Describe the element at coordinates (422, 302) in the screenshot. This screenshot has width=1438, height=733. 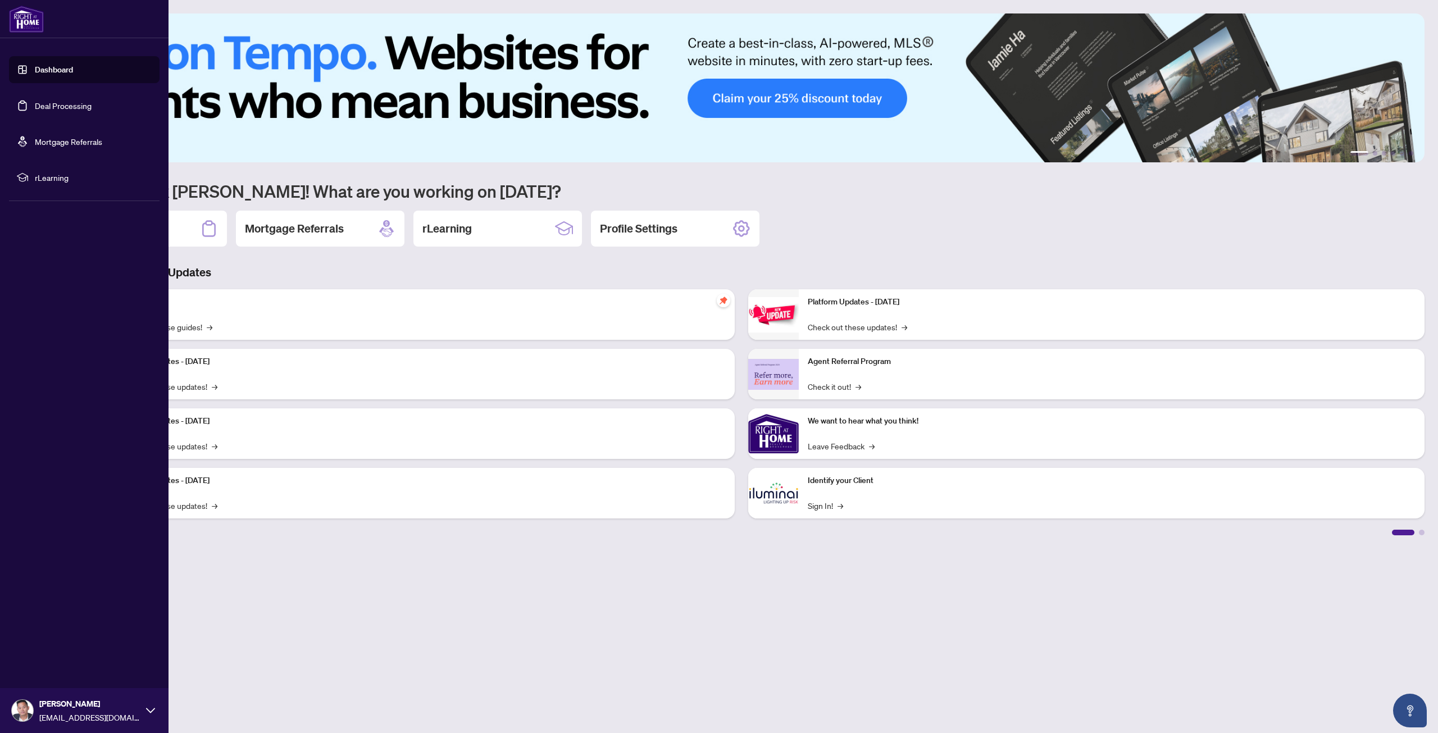
I see `p: Self-Help` at that location.